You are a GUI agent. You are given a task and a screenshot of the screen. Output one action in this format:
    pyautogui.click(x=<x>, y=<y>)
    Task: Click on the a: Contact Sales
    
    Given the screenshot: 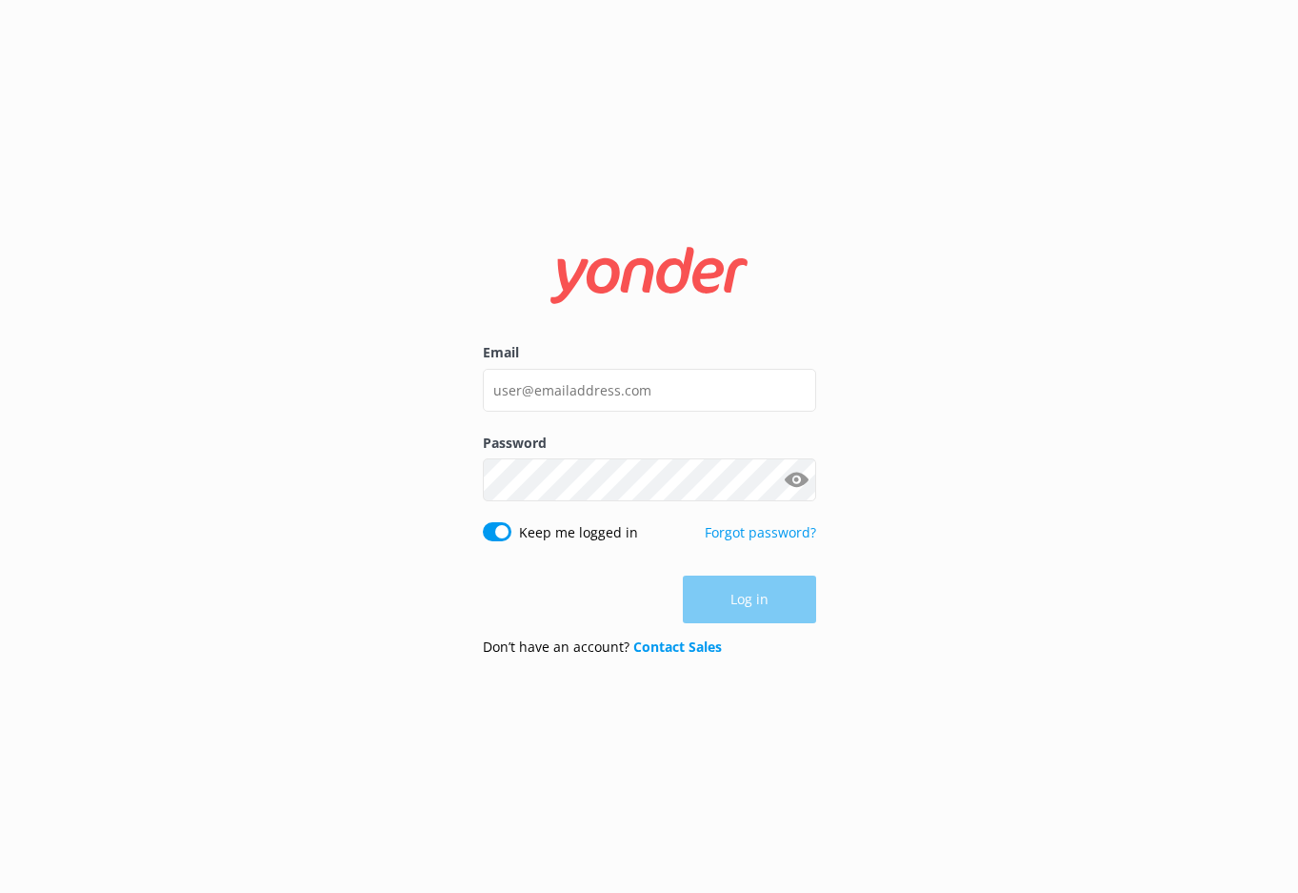 What is the action you would take?
    pyautogui.click(x=677, y=646)
    